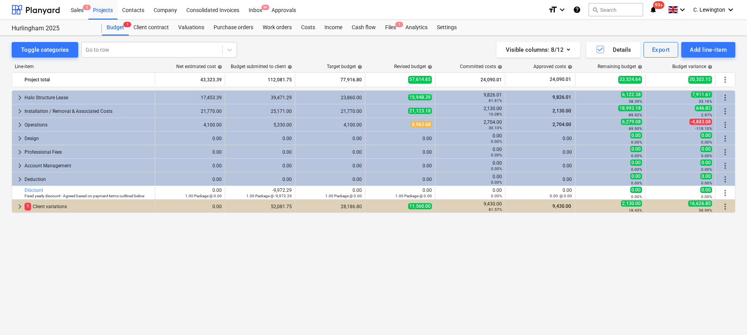 This screenshot has width=747, height=335. Describe the element at coordinates (616, 10) in the screenshot. I see `button: Search` at that location.